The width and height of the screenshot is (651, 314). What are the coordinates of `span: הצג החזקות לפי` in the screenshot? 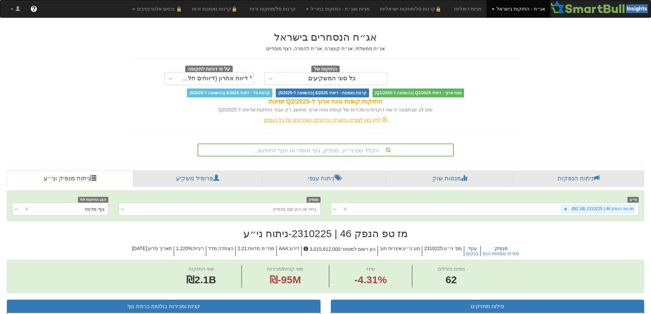 It's located at (93, 199).